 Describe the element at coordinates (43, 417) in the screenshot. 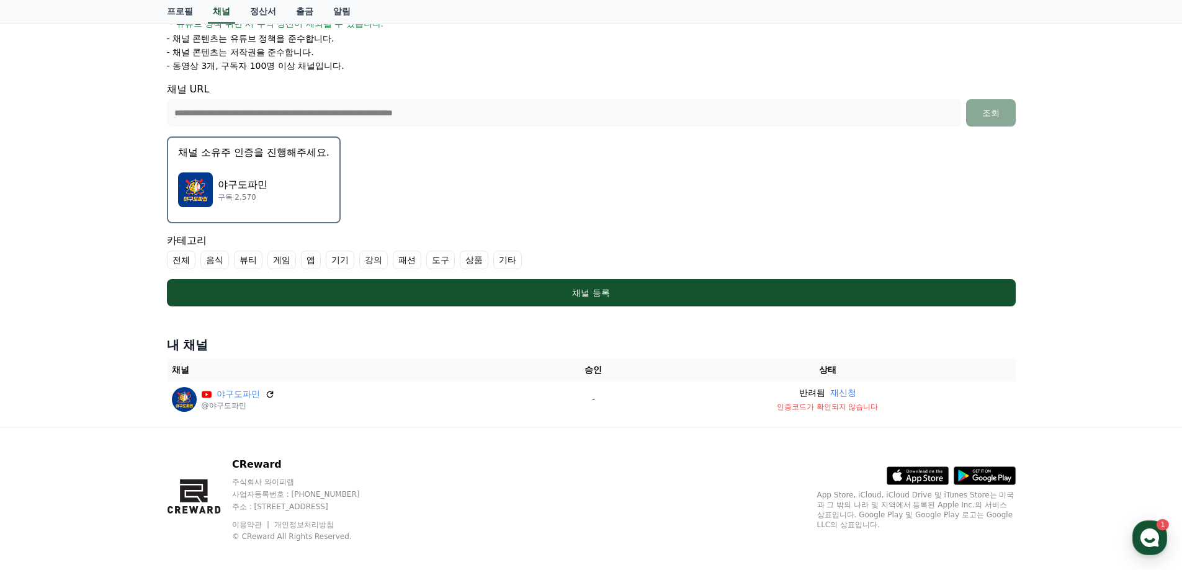

I see `span: 홈` at that location.